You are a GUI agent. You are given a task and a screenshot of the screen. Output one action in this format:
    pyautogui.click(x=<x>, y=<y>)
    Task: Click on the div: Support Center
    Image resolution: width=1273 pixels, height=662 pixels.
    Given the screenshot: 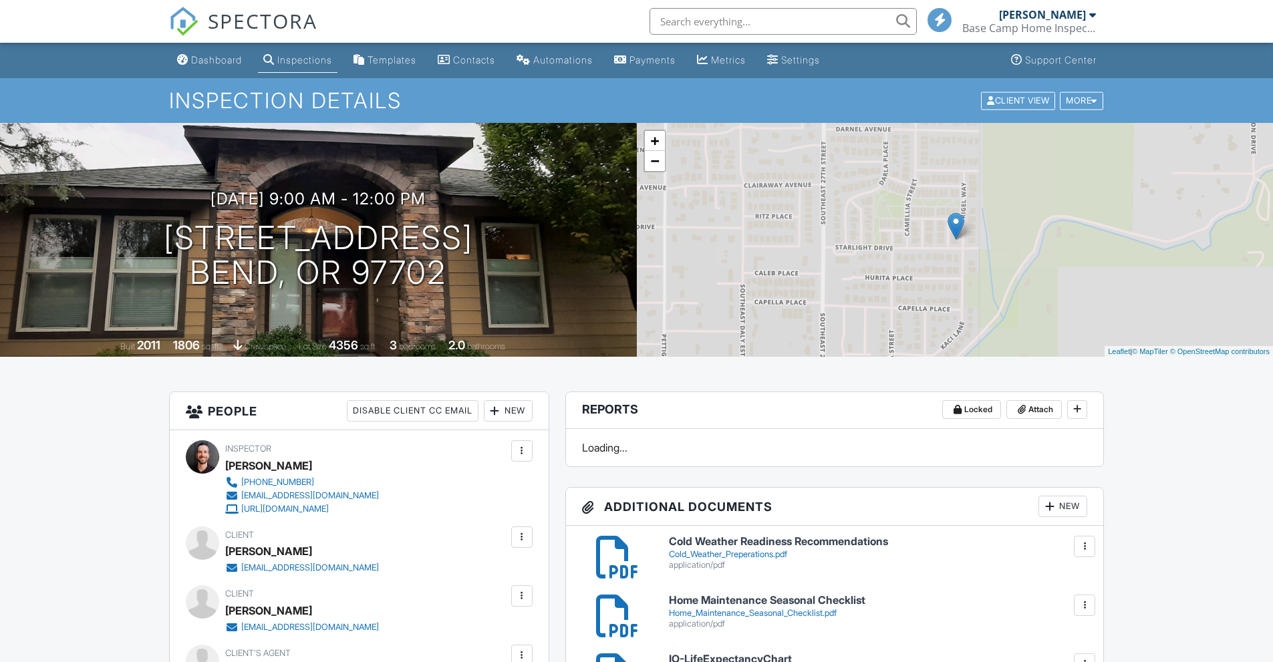 What is the action you would take?
    pyautogui.click(x=1061, y=59)
    